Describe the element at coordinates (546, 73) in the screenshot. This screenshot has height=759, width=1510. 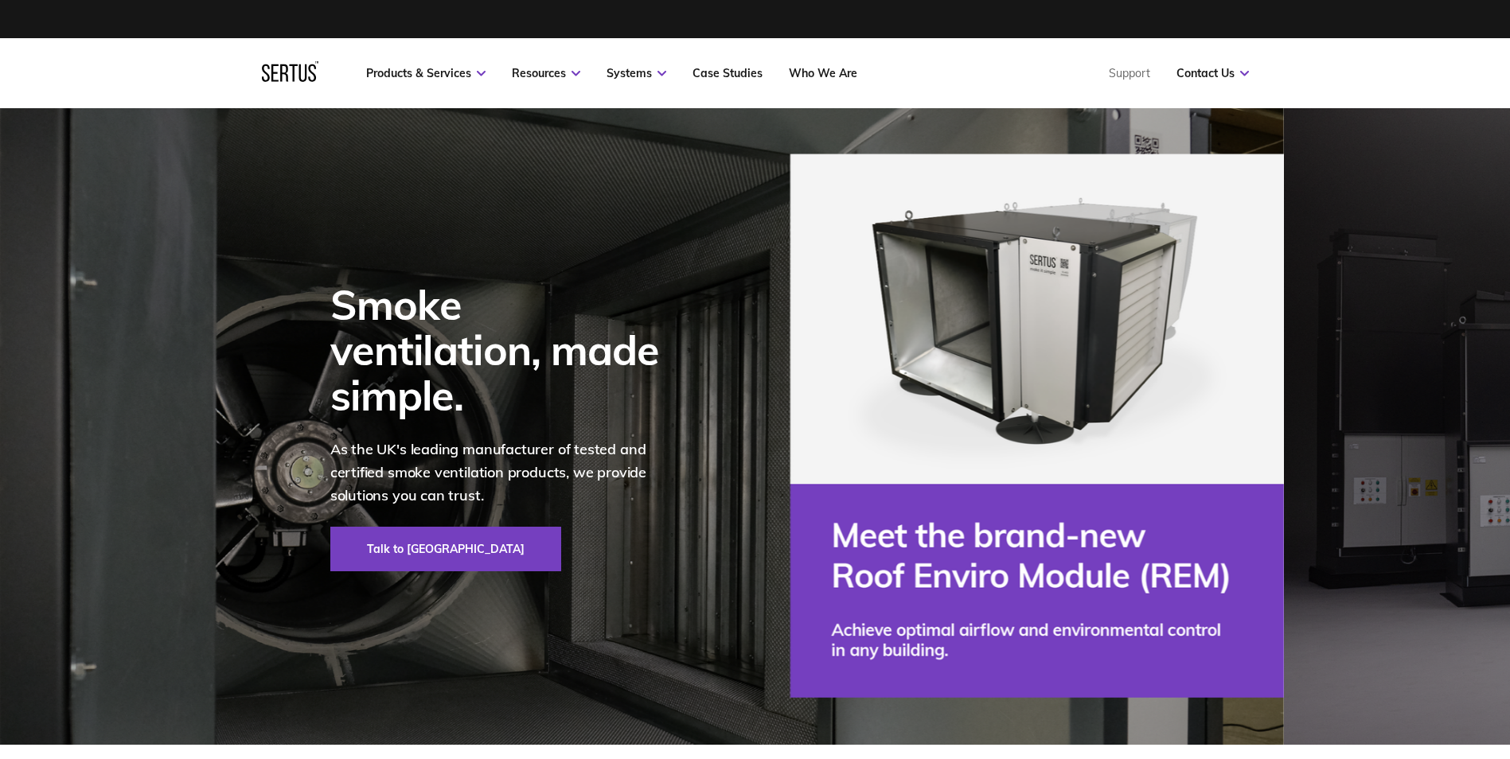
I see `a: Resources` at that location.